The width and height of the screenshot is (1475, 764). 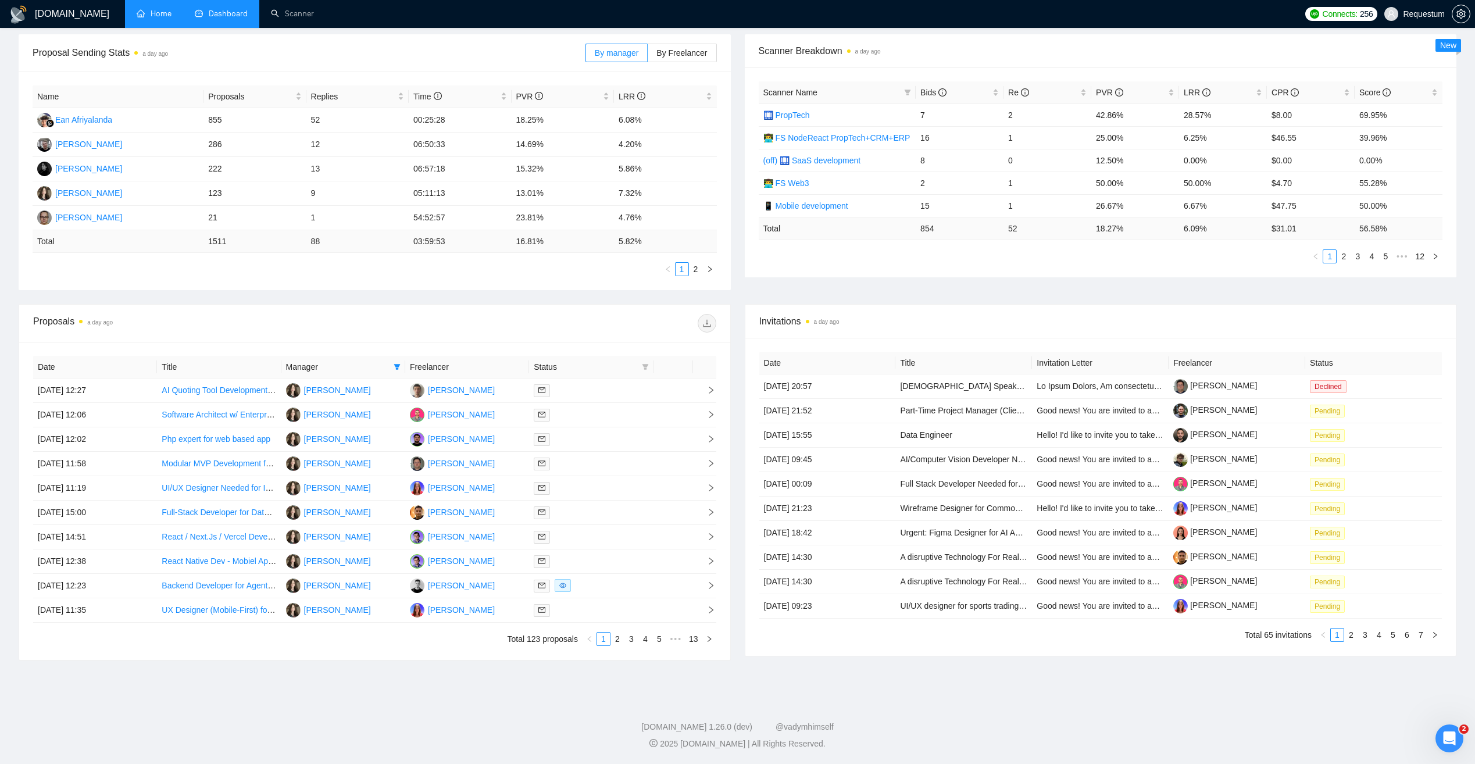 What do you see at coordinates (1461, 14) in the screenshot?
I see `a: setting` at bounding box center [1461, 14].